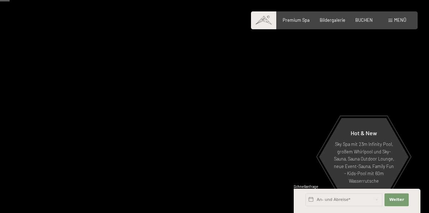  Describe the element at coordinates (296, 20) in the screenshot. I see `a: Premium Spa` at that location.